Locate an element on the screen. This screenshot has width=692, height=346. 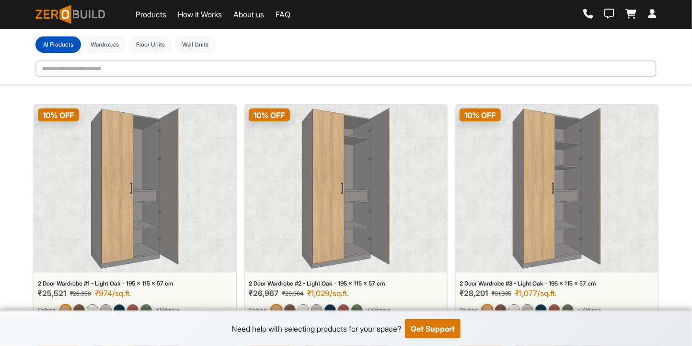
img: 2 Door Wardrobe #2 - Walnut Brown - 195 x 115 x 57 cm is located at coordinates (290, 310).